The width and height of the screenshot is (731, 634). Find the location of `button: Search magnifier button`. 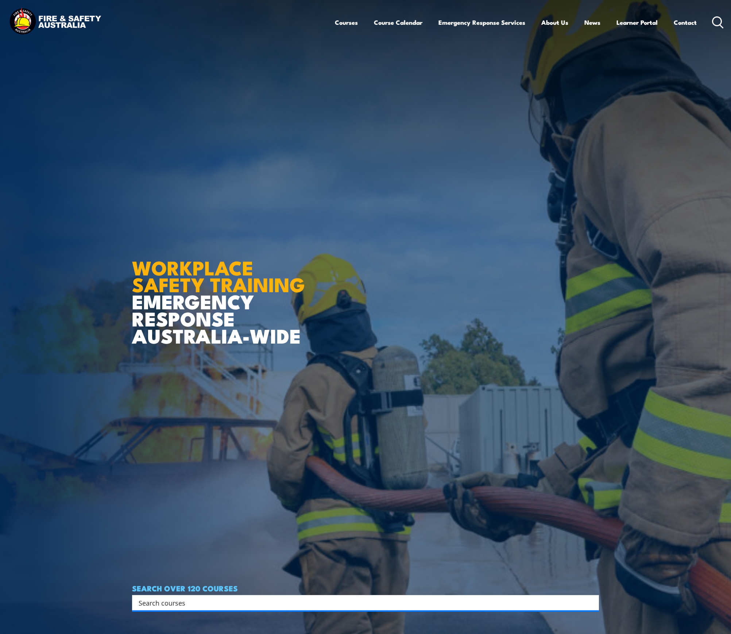

button: Search magnifier button is located at coordinates (591, 603).